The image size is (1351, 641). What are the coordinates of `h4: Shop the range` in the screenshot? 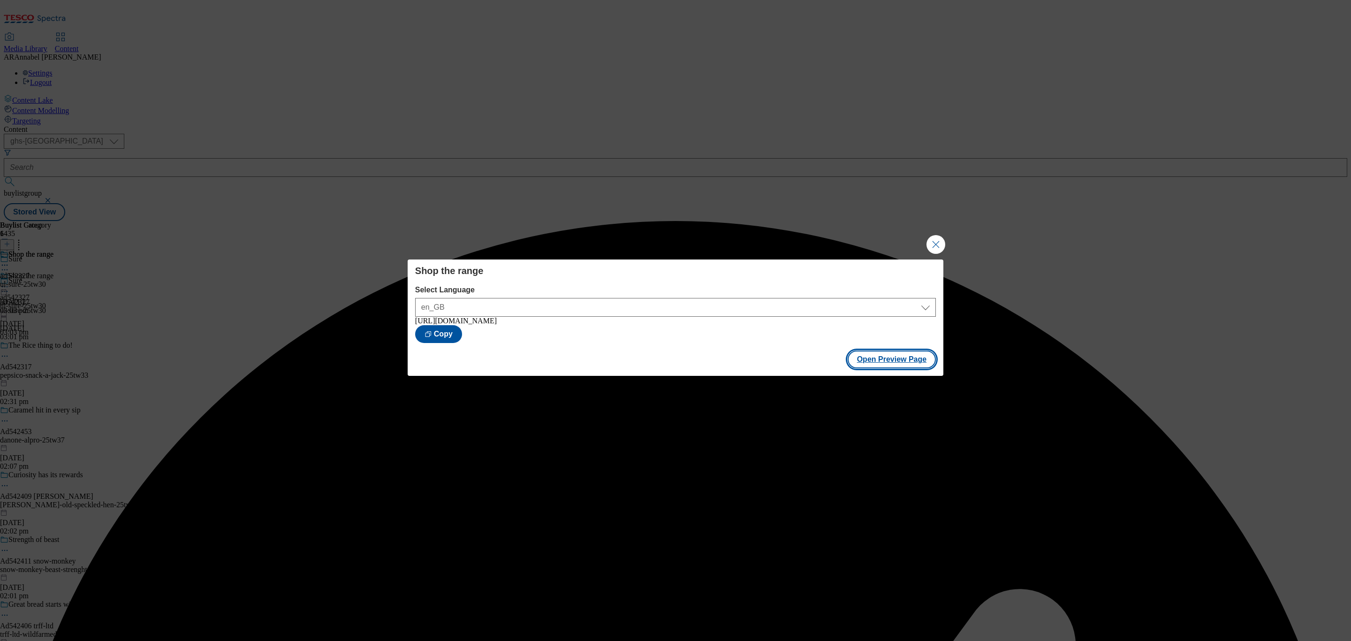 It's located at (675, 271).